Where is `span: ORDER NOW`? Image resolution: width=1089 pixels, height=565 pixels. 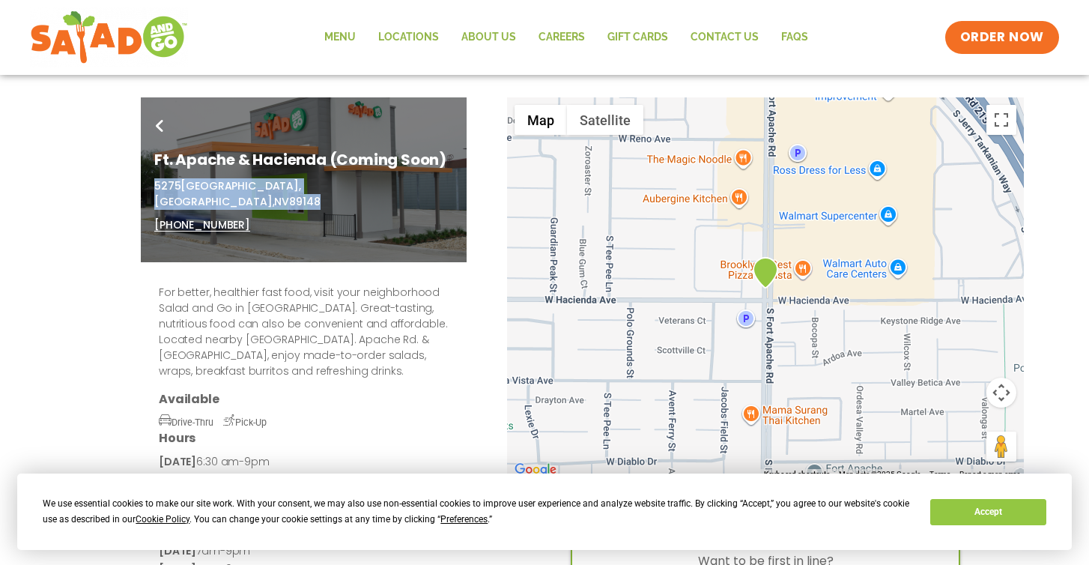
span: ORDER NOW is located at coordinates (1002, 37).